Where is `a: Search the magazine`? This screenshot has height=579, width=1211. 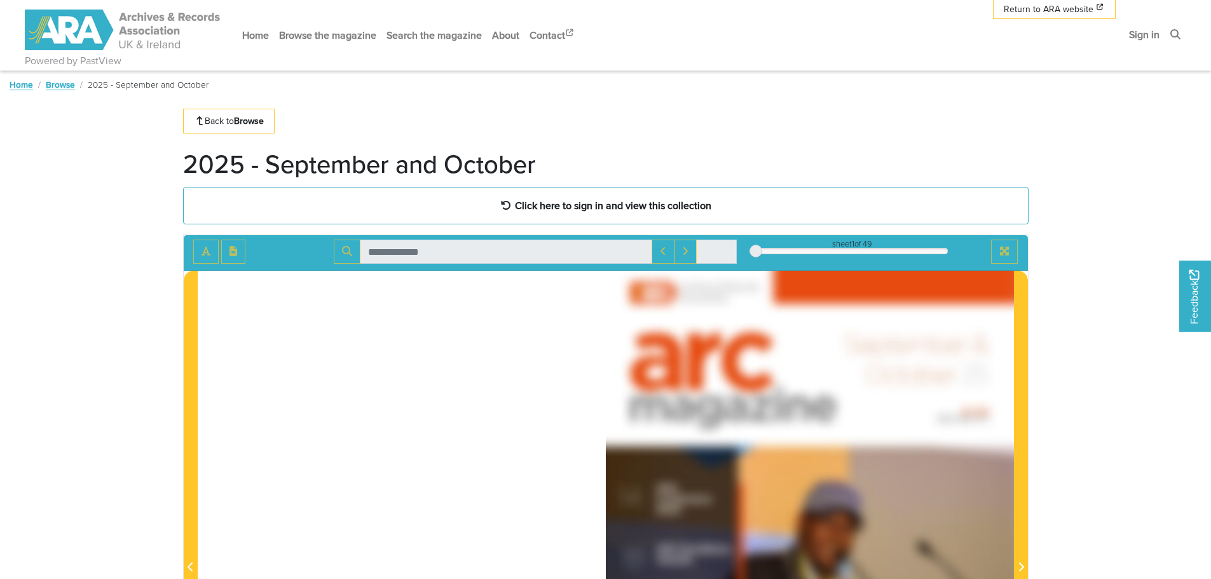
a: Search the magazine is located at coordinates (434, 35).